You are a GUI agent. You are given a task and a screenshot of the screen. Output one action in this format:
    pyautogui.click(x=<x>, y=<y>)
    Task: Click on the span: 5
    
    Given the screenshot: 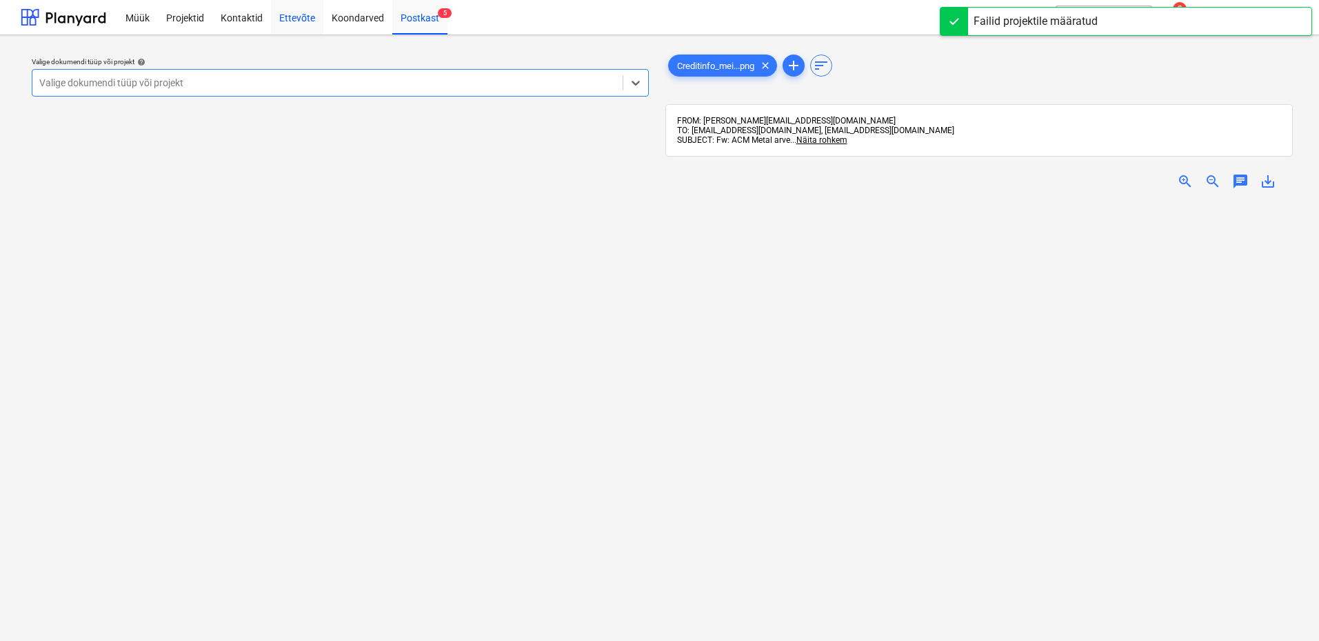 What is the action you would take?
    pyautogui.click(x=445, y=13)
    